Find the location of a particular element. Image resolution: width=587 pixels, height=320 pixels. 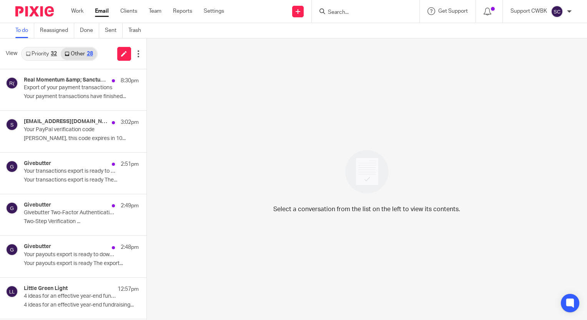

a: Reports is located at coordinates (183, 11).